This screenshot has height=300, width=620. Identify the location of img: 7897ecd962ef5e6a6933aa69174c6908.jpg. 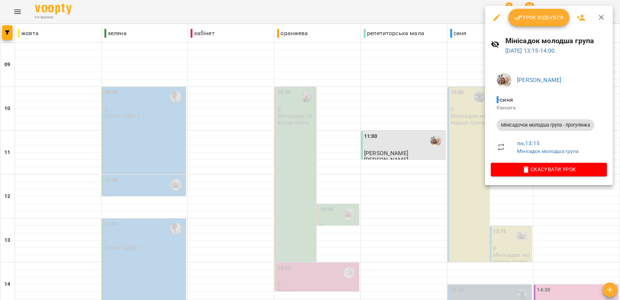
(504, 80).